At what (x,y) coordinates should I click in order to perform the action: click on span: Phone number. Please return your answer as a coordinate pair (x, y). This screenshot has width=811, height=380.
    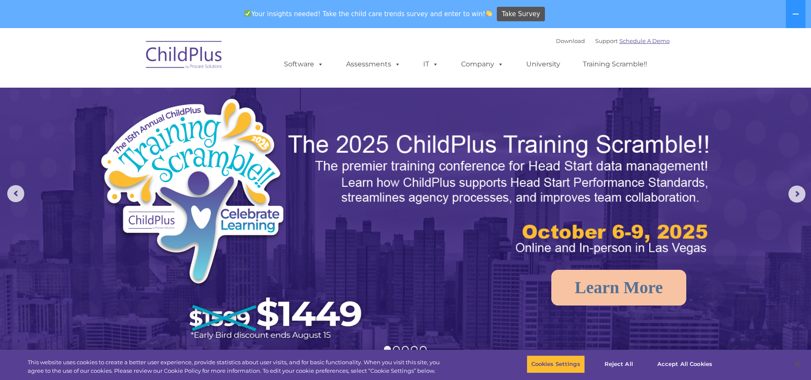
    Looking at the image, I should click on (136, 94).